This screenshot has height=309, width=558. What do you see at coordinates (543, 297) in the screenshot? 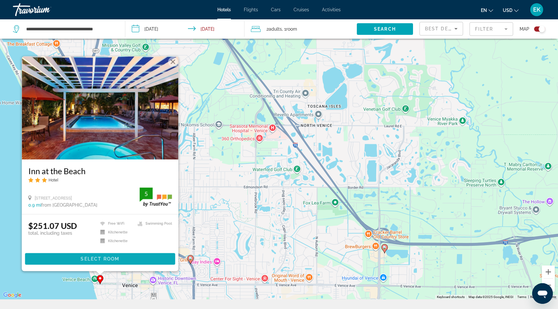
I see `a: Report a map error` at bounding box center [543, 297].